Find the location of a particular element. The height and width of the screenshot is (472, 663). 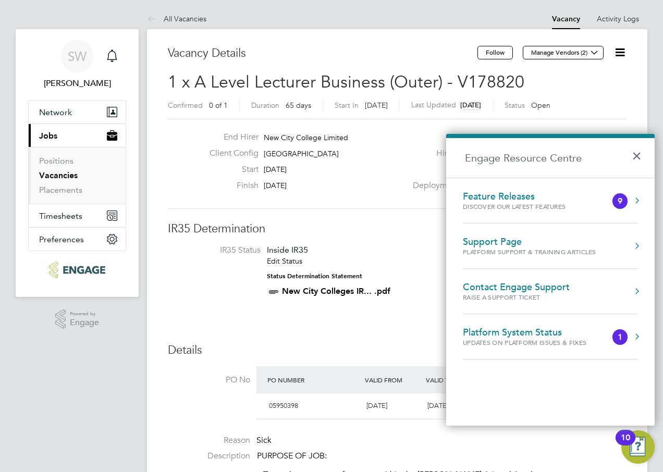

a: Go to home page is located at coordinates (77, 270).